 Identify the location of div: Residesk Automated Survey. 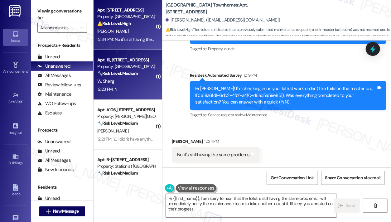
(288, 76).